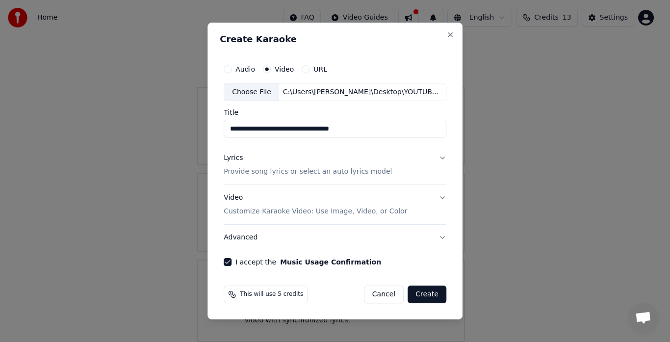  Describe the element at coordinates (308, 262) in the screenshot. I see `label: I accept the` at that location.